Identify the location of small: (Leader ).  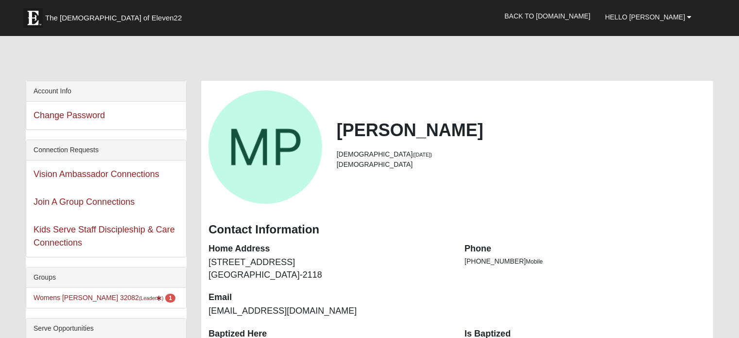
(151, 298).